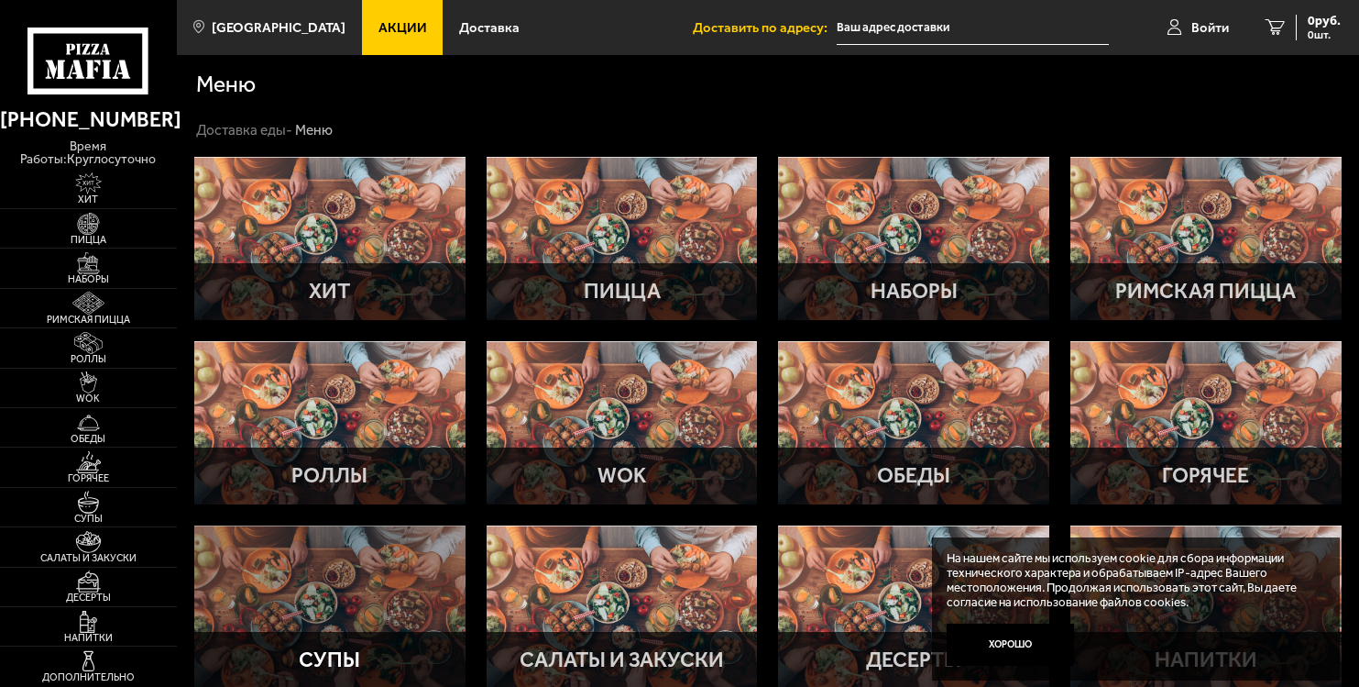 This screenshot has width=1359, height=687. What do you see at coordinates (489, 27) in the screenshot?
I see `span: Доставка` at bounding box center [489, 27].